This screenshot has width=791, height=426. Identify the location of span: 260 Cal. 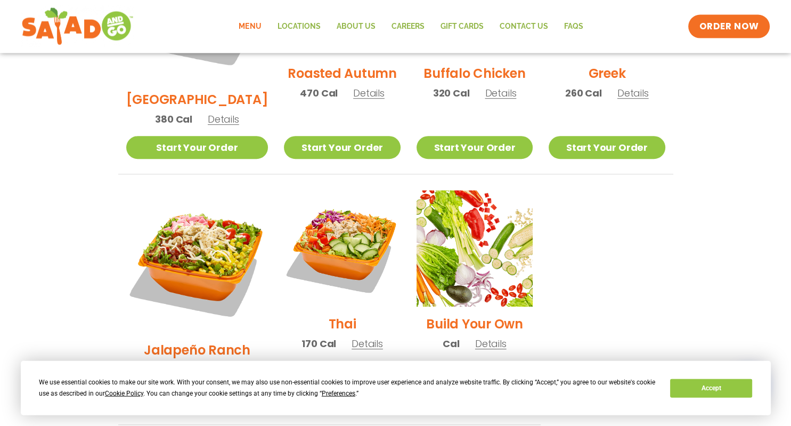
(583, 93).